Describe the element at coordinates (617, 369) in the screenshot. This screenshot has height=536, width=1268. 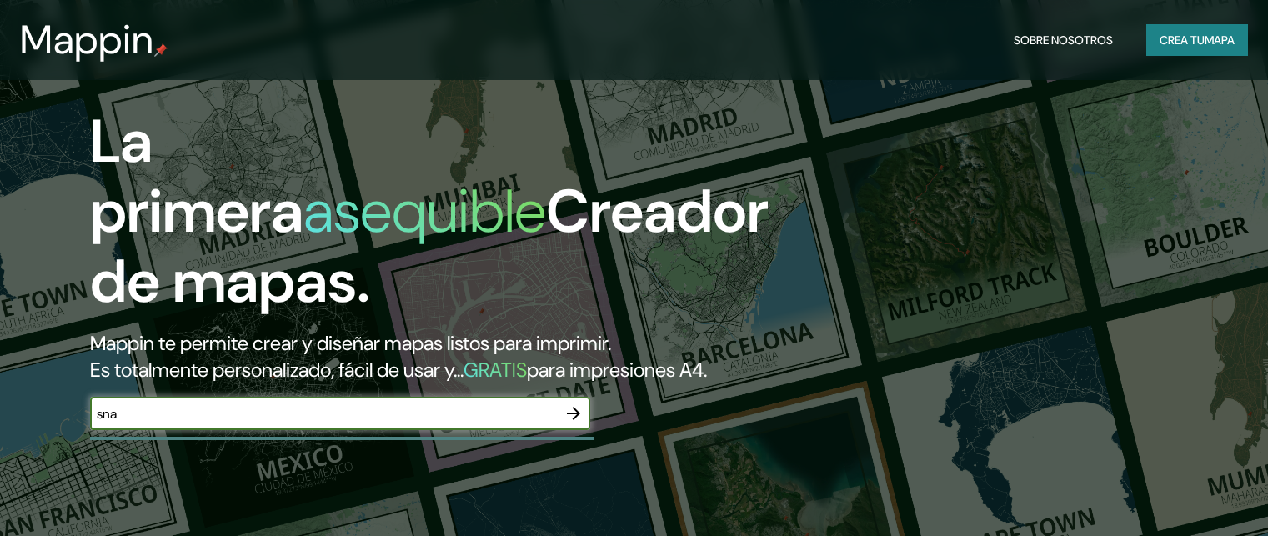
I see `font: para impresiones A4.` at that location.